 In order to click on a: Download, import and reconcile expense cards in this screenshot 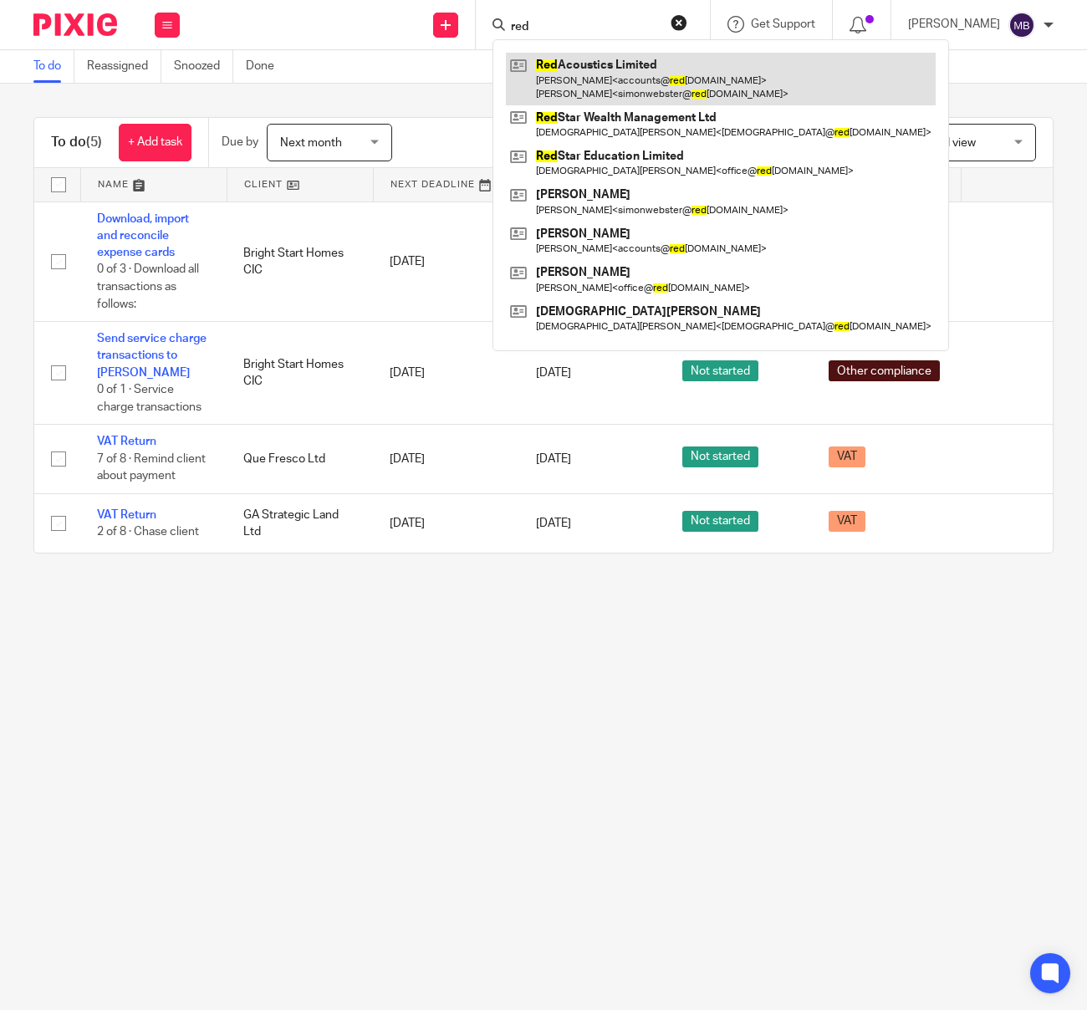, I will do `click(143, 236)`.